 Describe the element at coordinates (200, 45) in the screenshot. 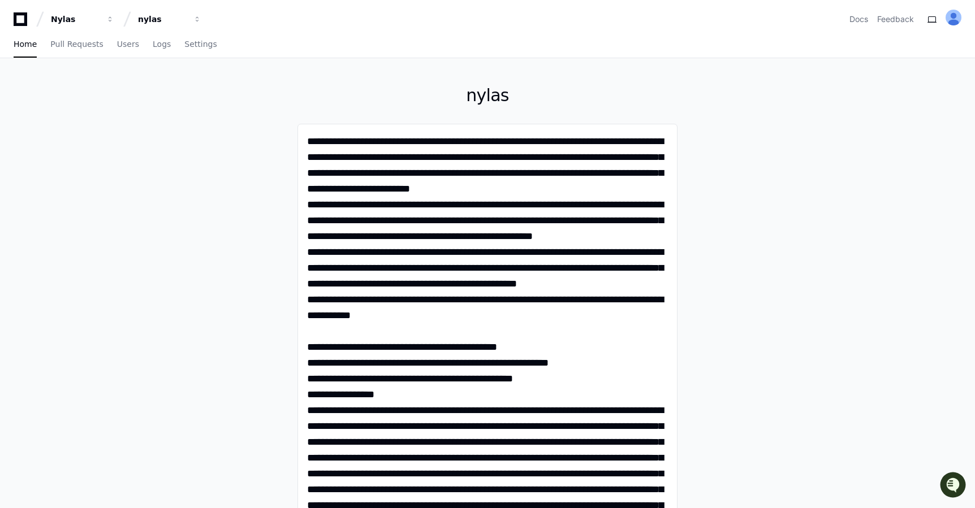

I see `a: Settings` at that location.